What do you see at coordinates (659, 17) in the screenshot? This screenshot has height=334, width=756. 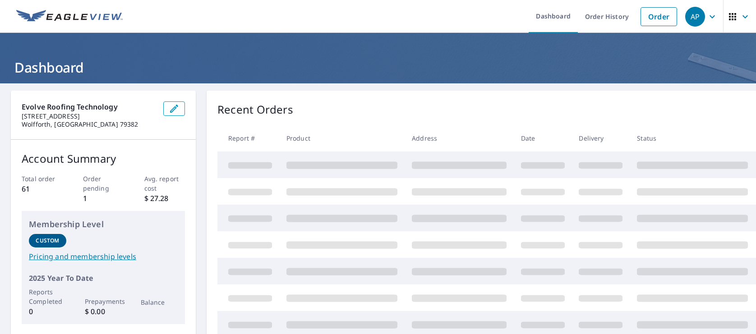 I see `a: Order` at bounding box center [659, 17].